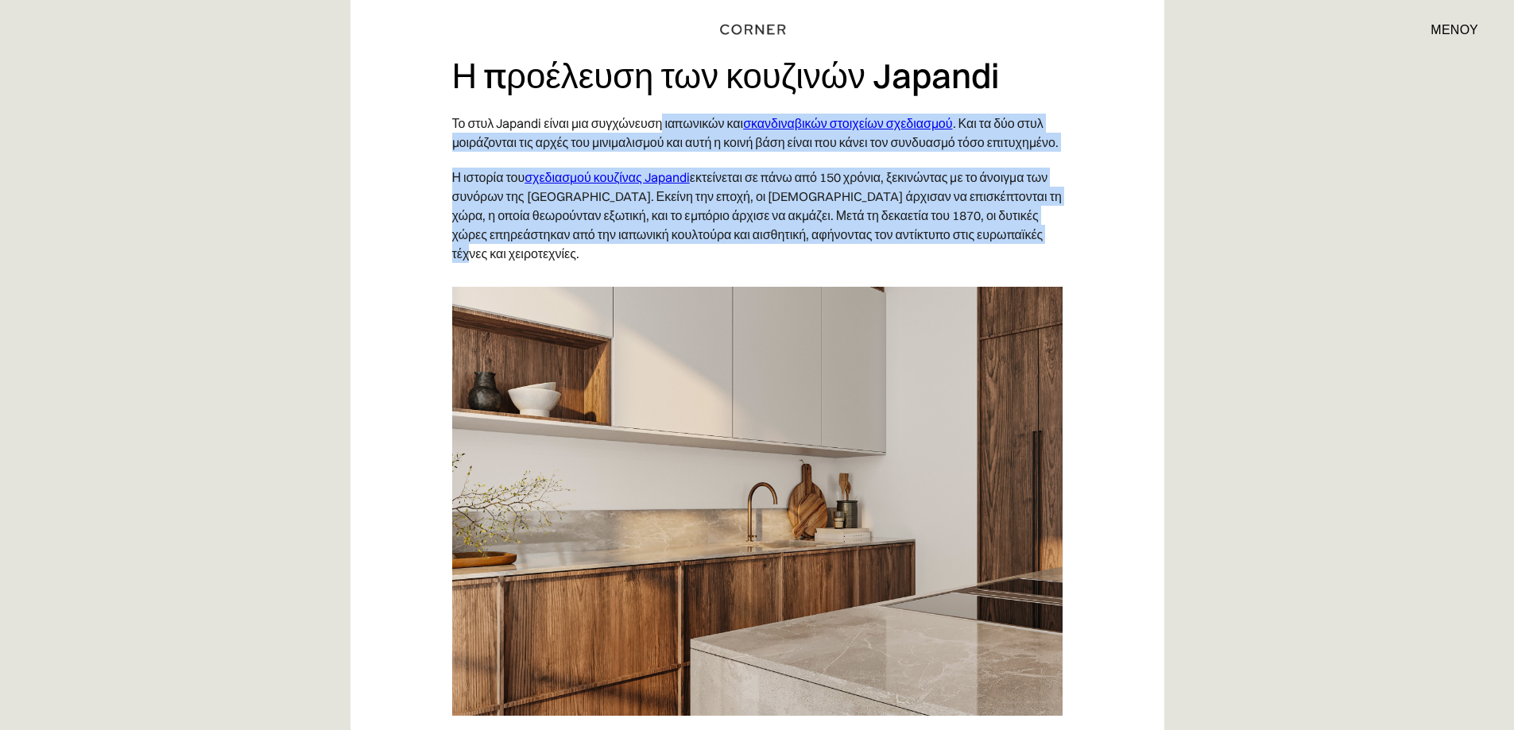 The height and width of the screenshot is (730, 1514). Describe the element at coordinates (847, 123) in the screenshot. I see `a: σκανδιναβικών στοιχείων σχεδιασμού` at that location.